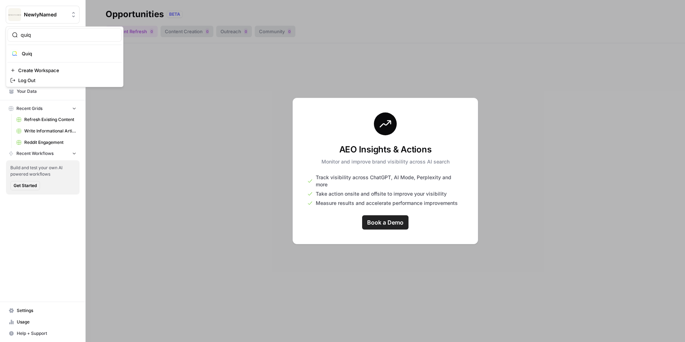  I want to click on span: Reddit Engagement, so click(50, 142).